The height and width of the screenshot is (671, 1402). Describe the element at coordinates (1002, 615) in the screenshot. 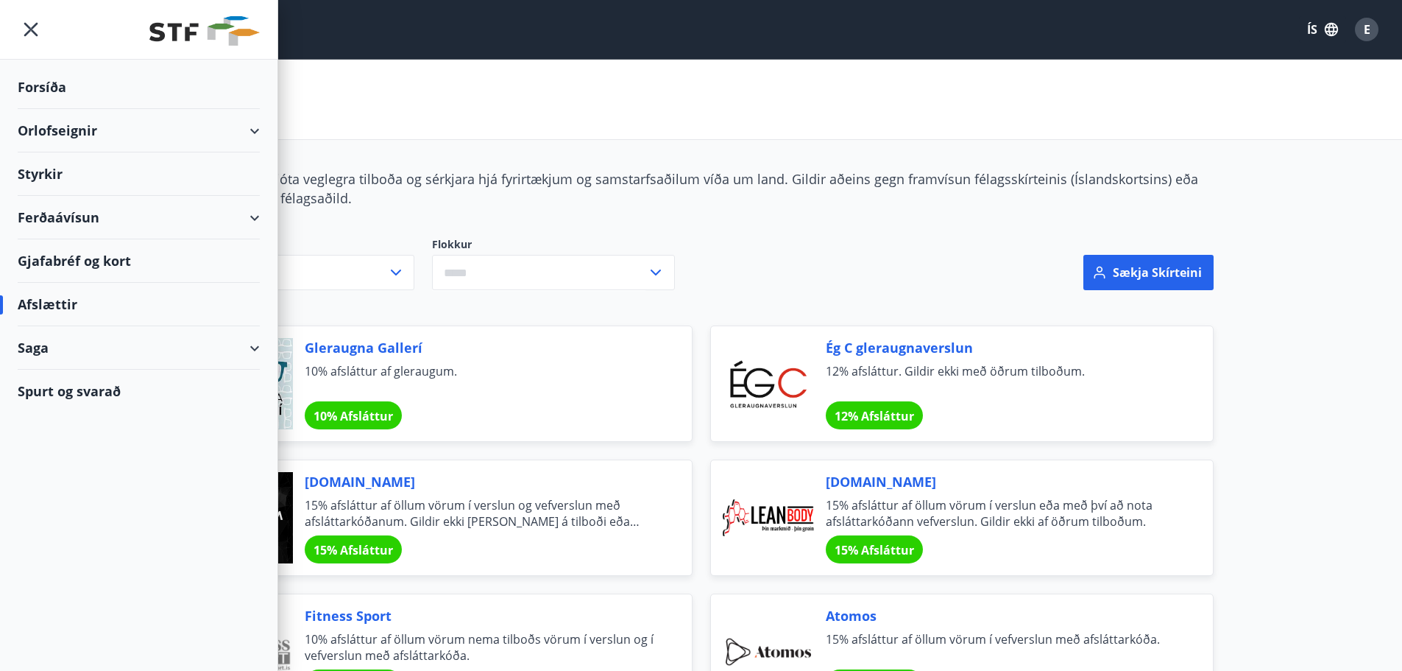

I see `span: Atomos` at that location.